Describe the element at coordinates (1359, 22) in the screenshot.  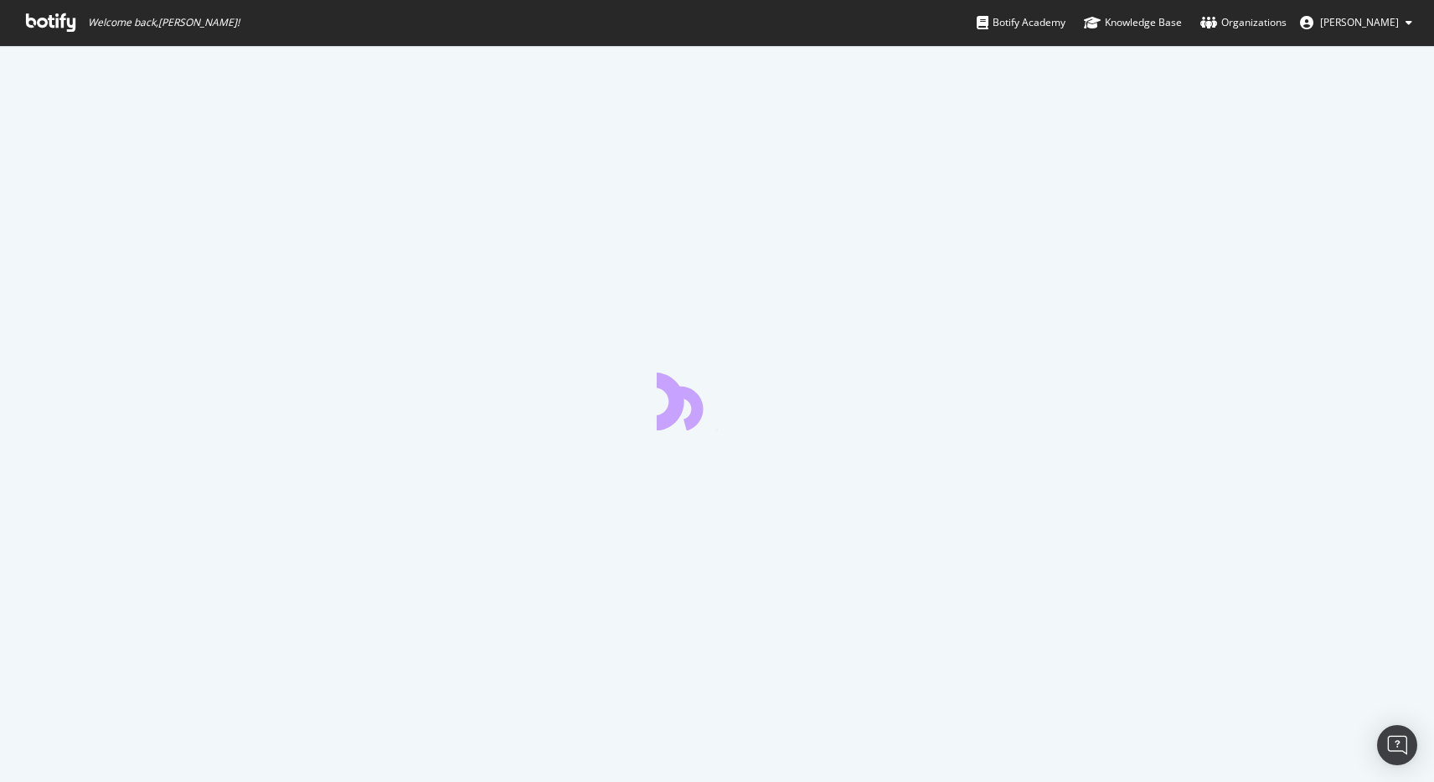
I see `span: Juan Lesmes` at that location.